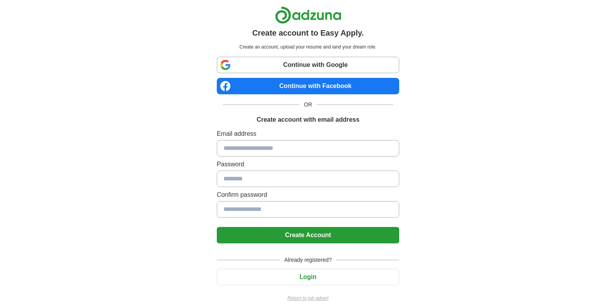  What do you see at coordinates (308, 15) in the screenshot?
I see `img: Adzuna logo` at bounding box center [308, 15].